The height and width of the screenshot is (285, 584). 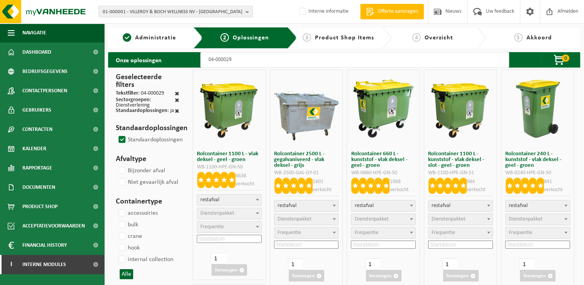 I want to click on div: WB-0240-HPE-GN-50, so click(x=538, y=173).